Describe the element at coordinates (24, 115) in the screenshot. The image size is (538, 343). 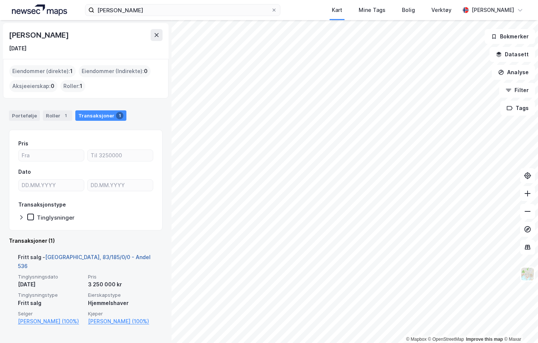
I see `div: Portefølje` at that location.